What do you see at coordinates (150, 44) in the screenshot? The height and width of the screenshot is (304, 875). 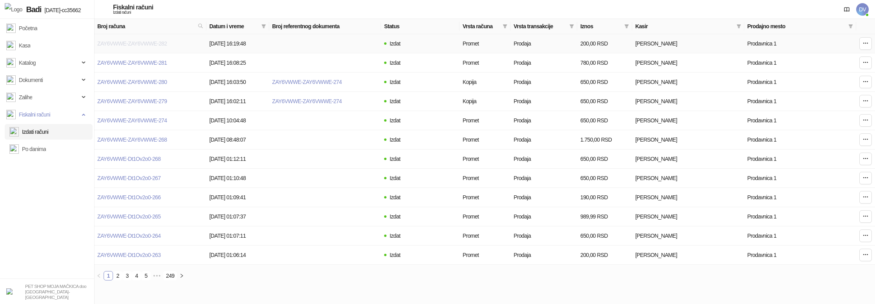 I see `td: ZAY6VWWE-ZAY6VWWE-282` at bounding box center [150, 44].